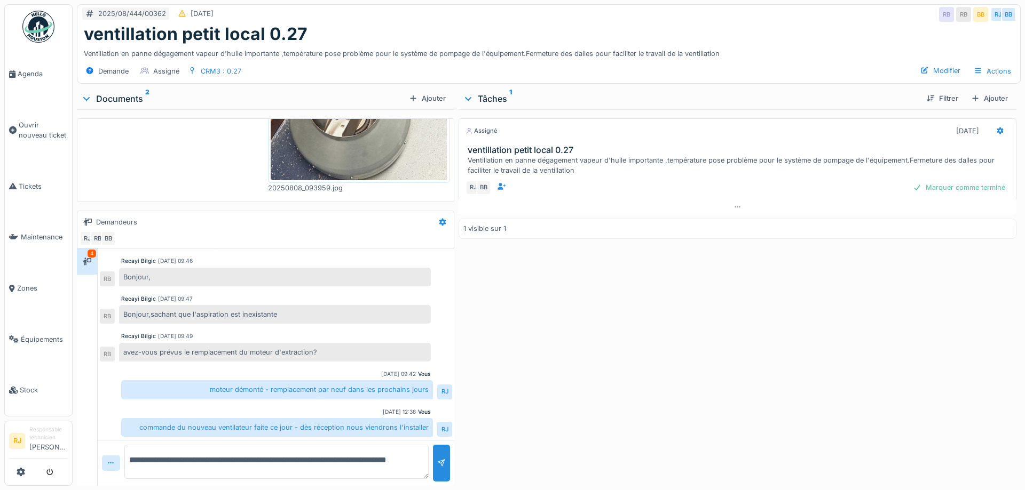  I want to click on div: Responsable technicien, so click(49, 434).